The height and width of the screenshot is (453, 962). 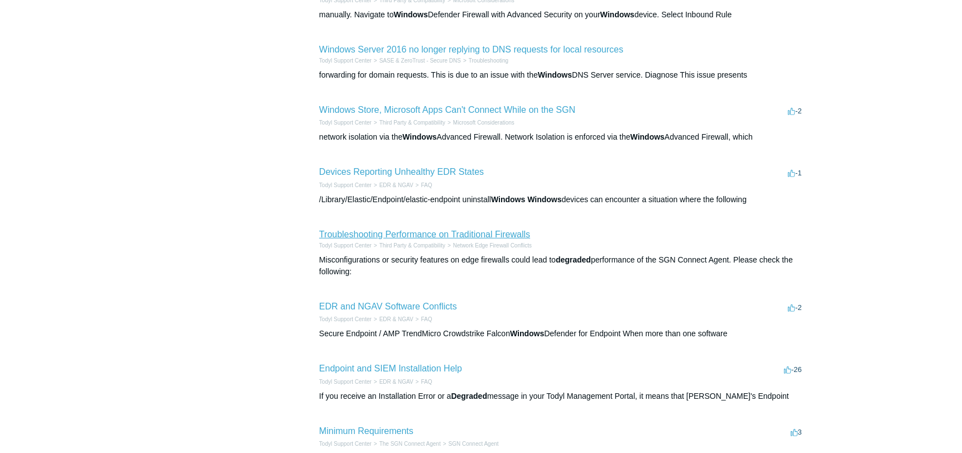 I want to click on a: The SGN Connect Agent, so click(x=410, y=443).